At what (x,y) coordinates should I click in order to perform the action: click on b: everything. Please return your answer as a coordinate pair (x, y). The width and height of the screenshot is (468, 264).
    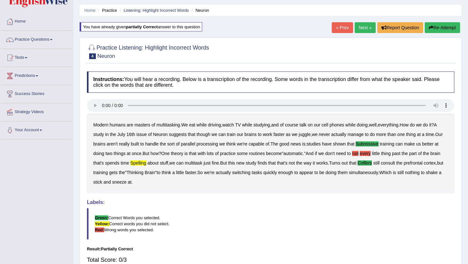
    Looking at the image, I should click on (388, 125).